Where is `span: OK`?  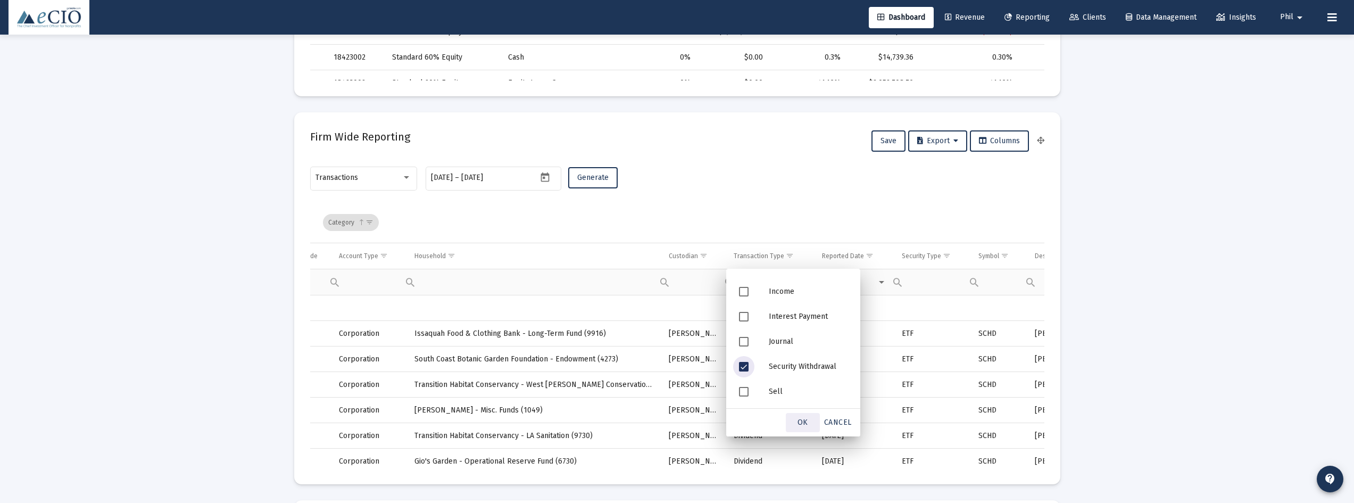 span: OK is located at coordinates (803, 422).